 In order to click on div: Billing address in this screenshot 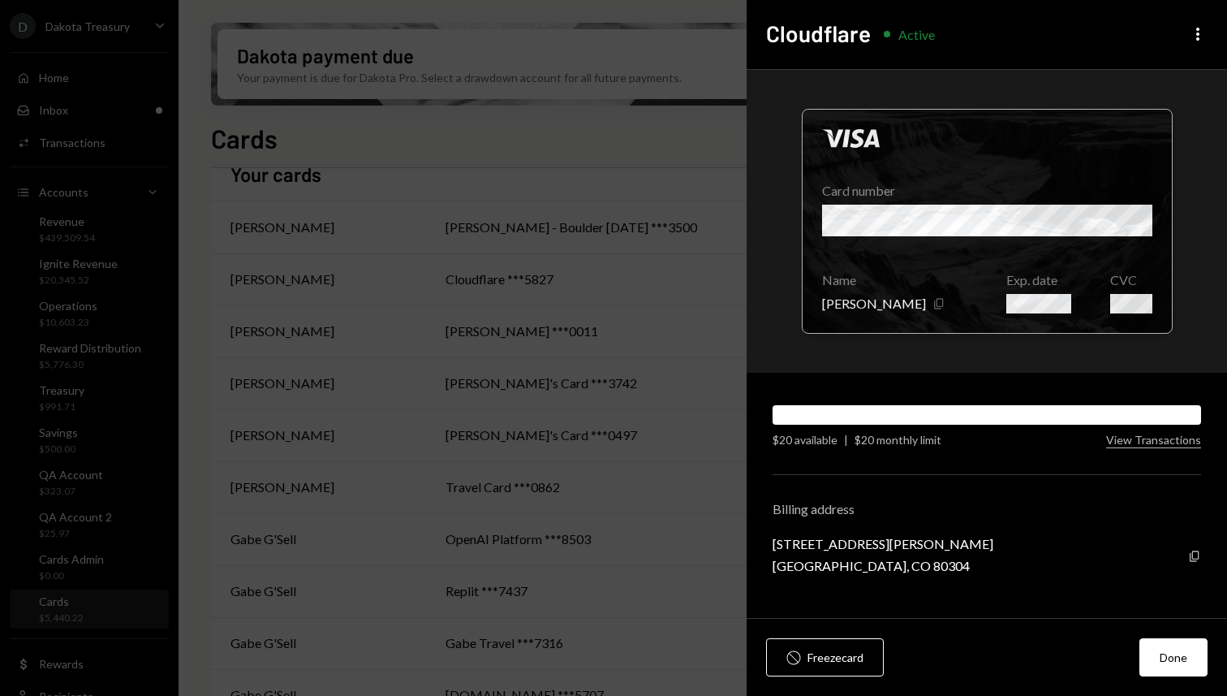, I will do `click(987, 508)`.